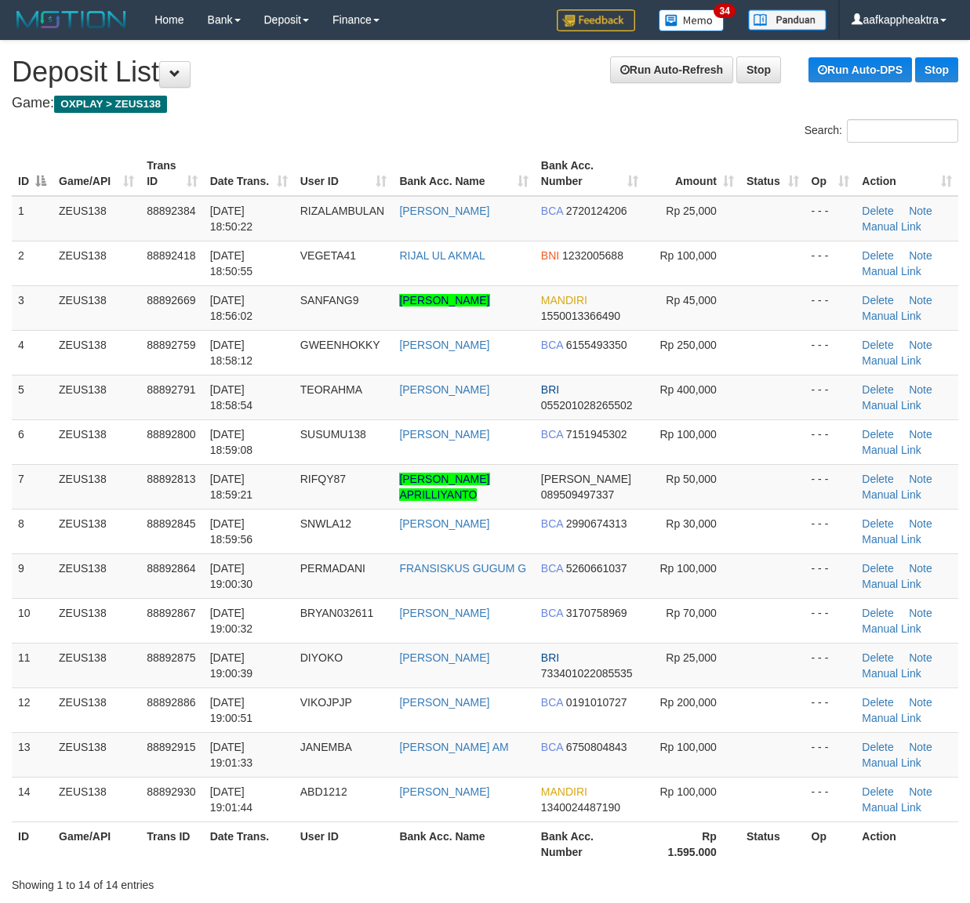 The width and height of the screenshot is (970, 903). Describe the element at coordinates (32, 352) in the screenshot. I see `td: 4` at that location.